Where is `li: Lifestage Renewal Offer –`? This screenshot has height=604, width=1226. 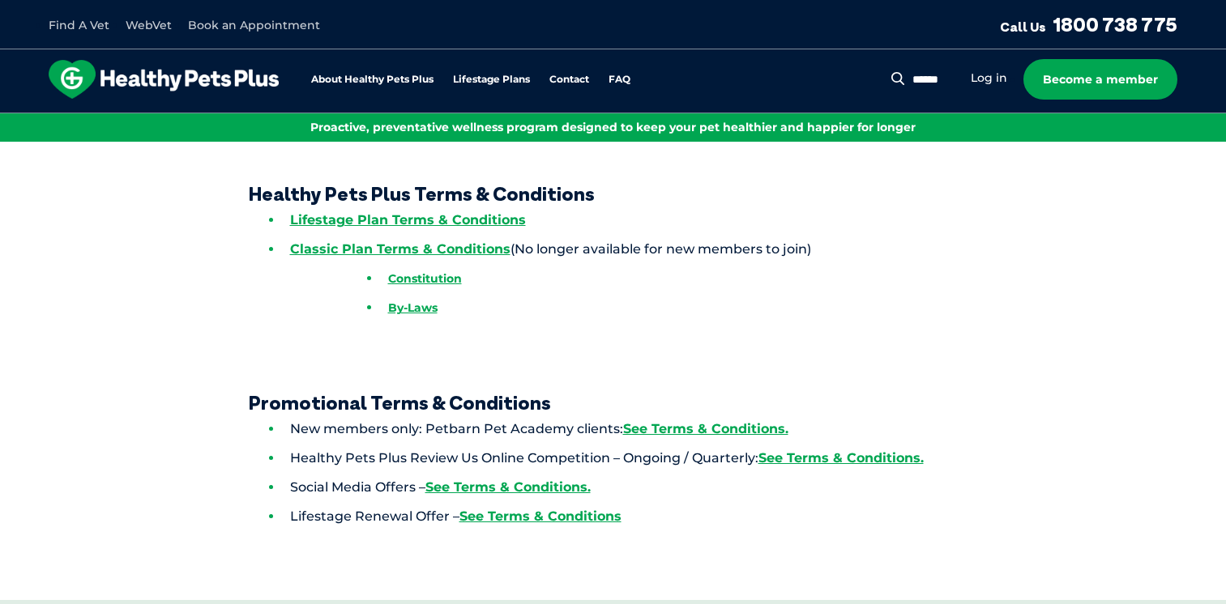
li: Lifestage Renewal Offer – is located at coordinates (651, 517).